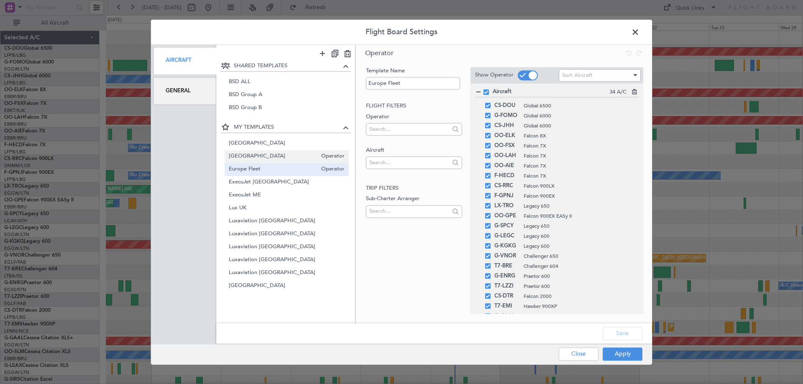 The height and width of the screenshot is (384, 803). Describe the element at coordinates (507, 236) in the screenshot. I see `span: G-LEGC` at that location.